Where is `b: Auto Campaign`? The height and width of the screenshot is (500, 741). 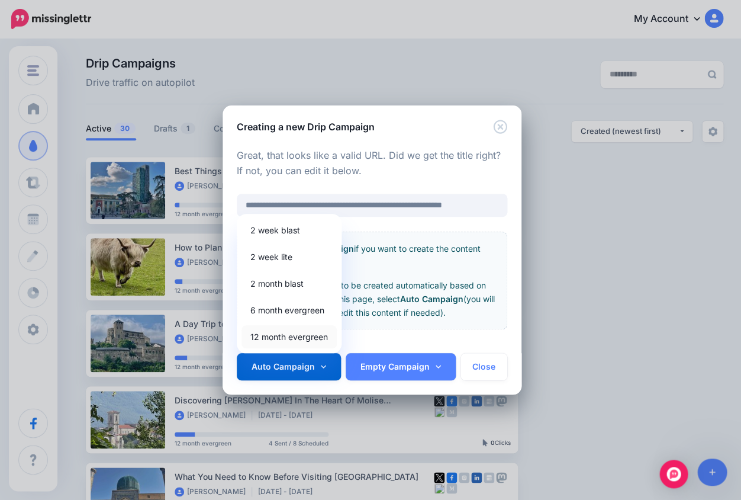 b: Auto Campaign is located at coordinates (432, 298).